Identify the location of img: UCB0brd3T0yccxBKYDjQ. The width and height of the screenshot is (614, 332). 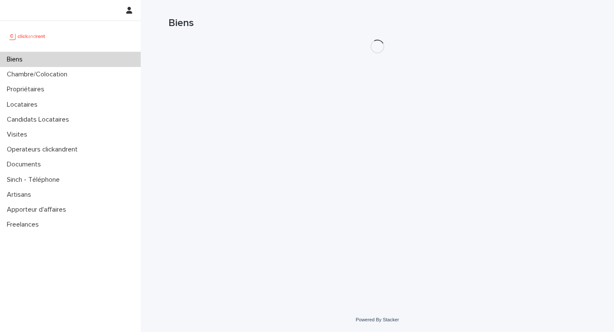
(27, 36).